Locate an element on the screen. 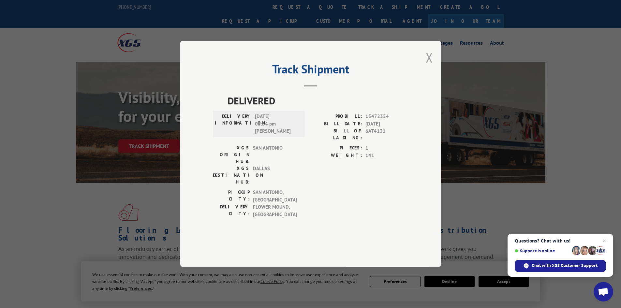  span: 15472354 is located at coordinates (387, 117).